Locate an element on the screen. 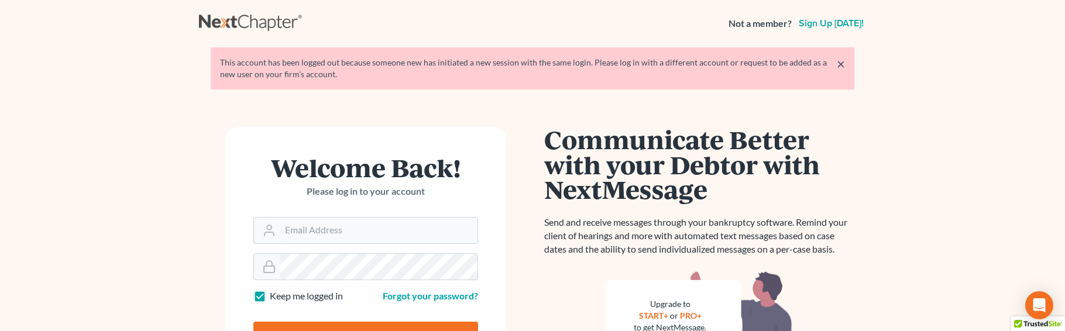 Image resolution: width=1065 pixels, height=331 pixels. label: Keep me logged in is located at coordinates (306, 296).